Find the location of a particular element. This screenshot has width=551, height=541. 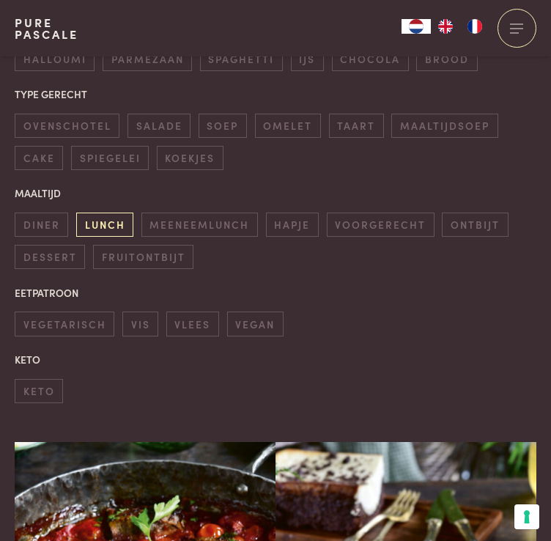

span: koekjes is located at coordinates (190, 158).